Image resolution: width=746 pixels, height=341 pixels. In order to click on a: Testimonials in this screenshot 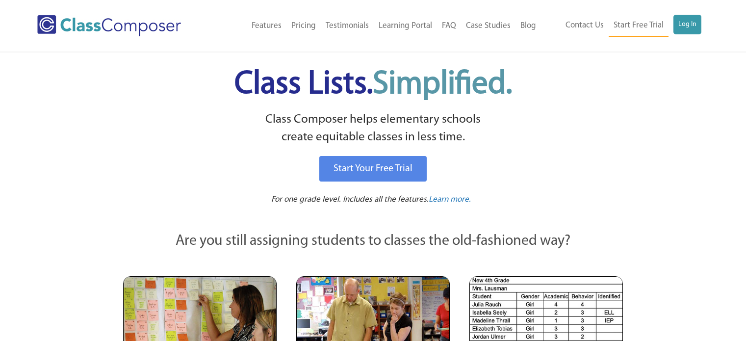, I will do `click(347, 26)`.